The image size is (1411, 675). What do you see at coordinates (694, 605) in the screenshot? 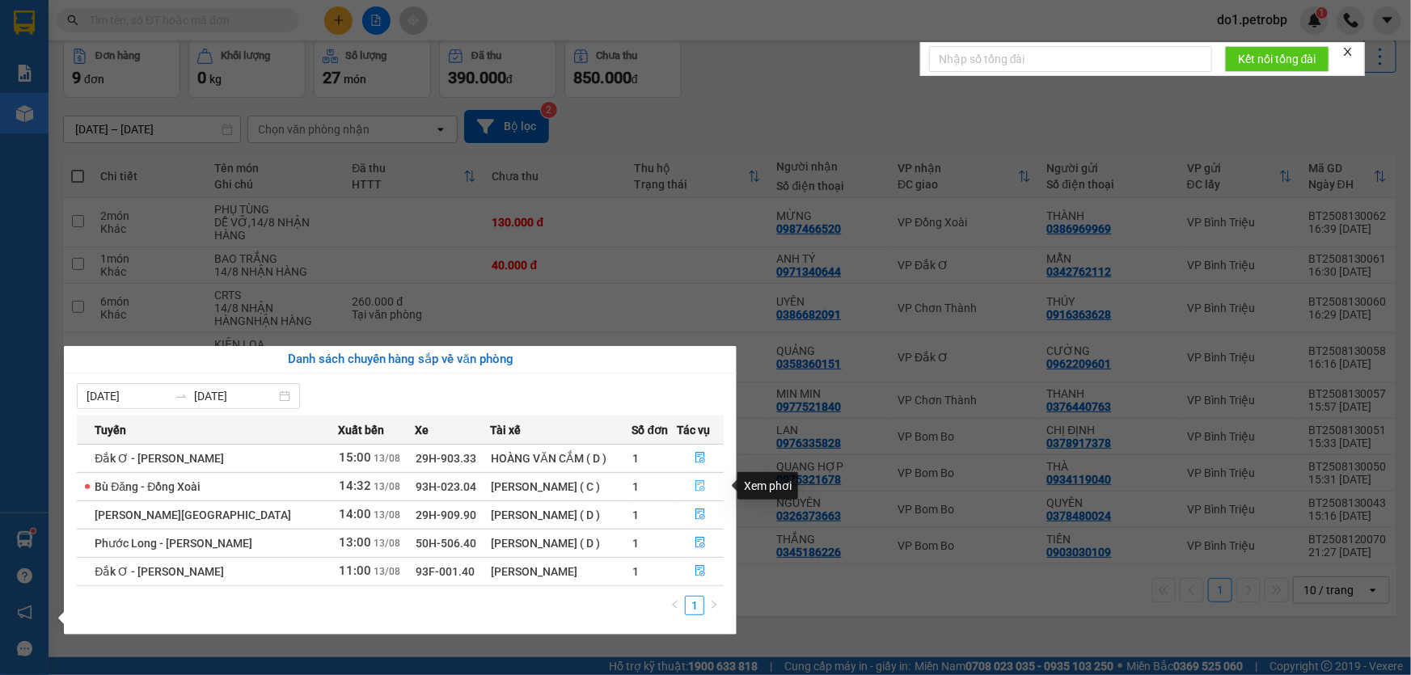
I see `a: 1` at bounding box center [694, 605].